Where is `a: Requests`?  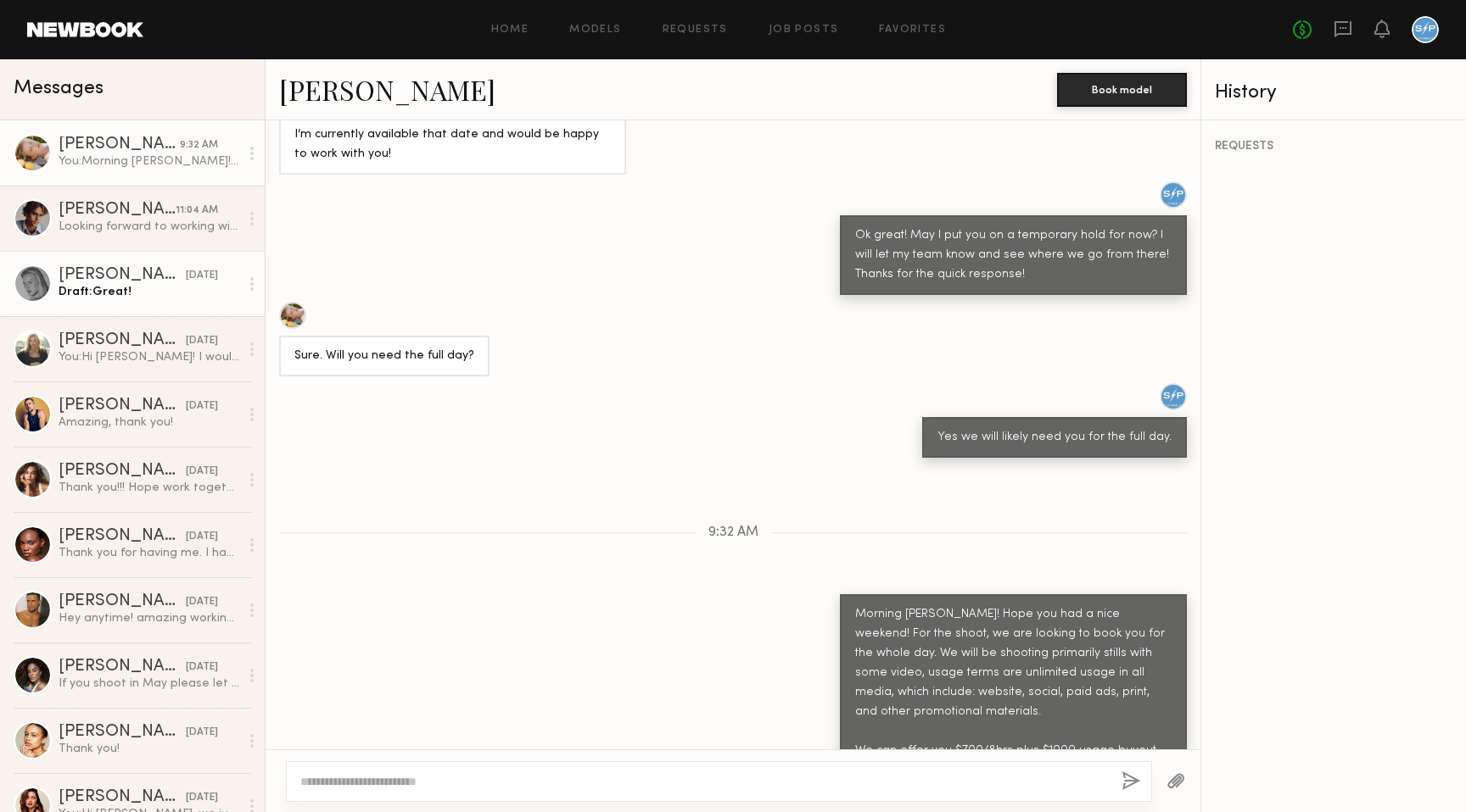
a: Requests is located at coordinates (695, 30).